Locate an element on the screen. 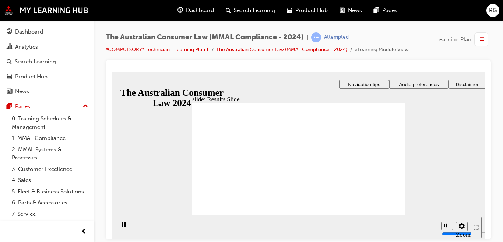 The height and width of the screenshot is (242, 503). span: The Australian Consumer Law (MMAL Compliance - 2024) is located at coordinates (205, 37).